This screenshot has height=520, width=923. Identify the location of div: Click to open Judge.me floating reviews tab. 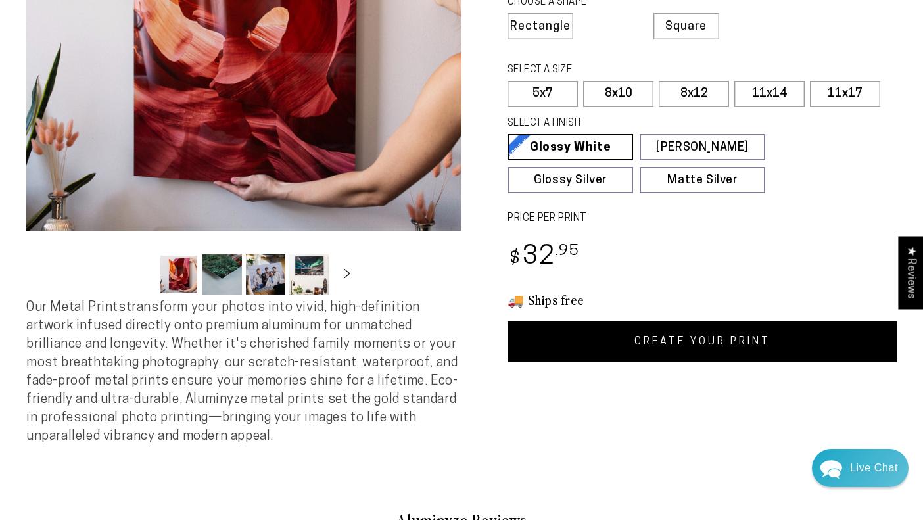
(910, 272).